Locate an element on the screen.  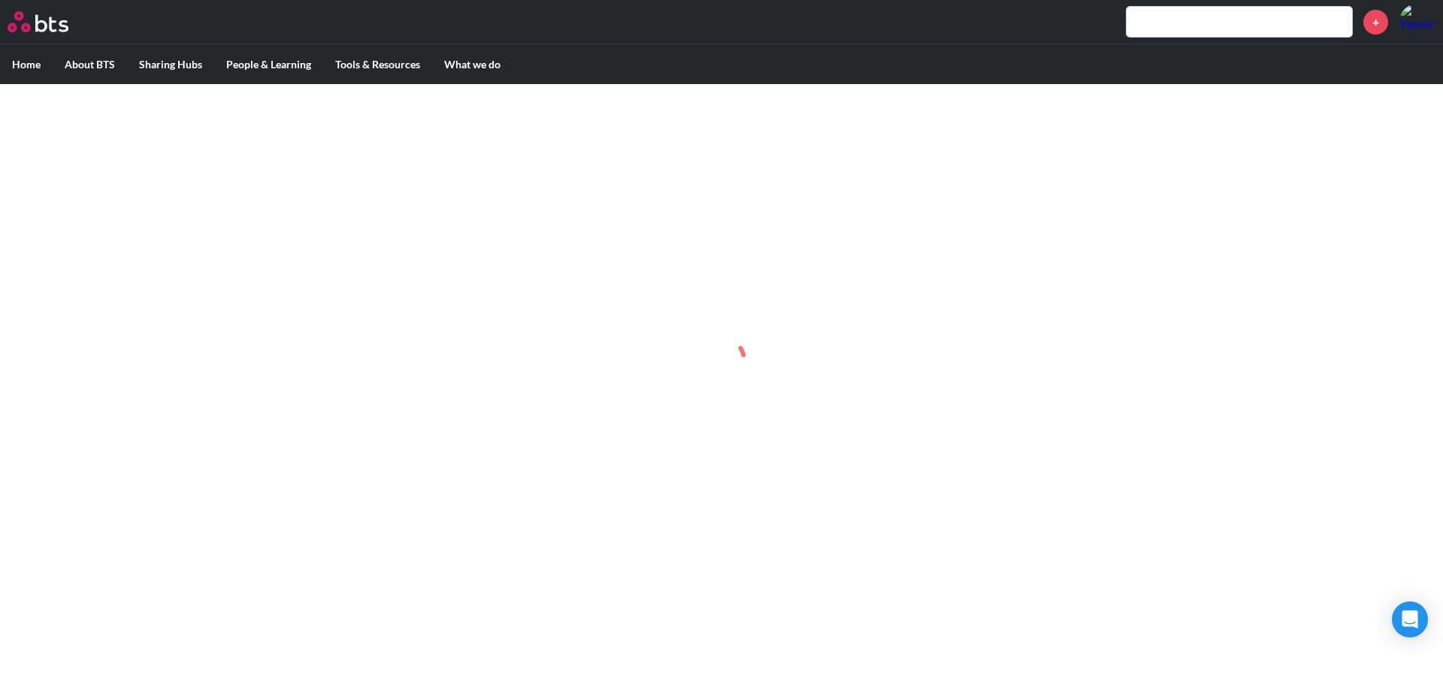
a: Profile is located at coordinates (1417, 22).